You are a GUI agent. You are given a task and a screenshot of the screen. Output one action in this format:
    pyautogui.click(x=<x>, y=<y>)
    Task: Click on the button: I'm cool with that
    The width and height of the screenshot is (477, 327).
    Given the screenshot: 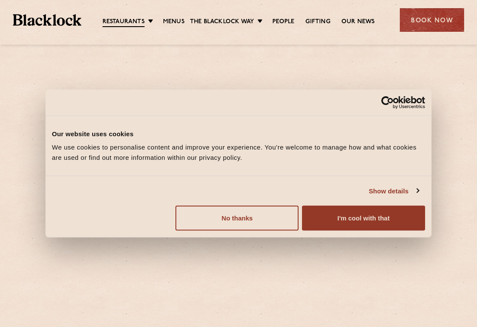 What is the action you would take?
    pyautogui.click(x=364, y=218)
    